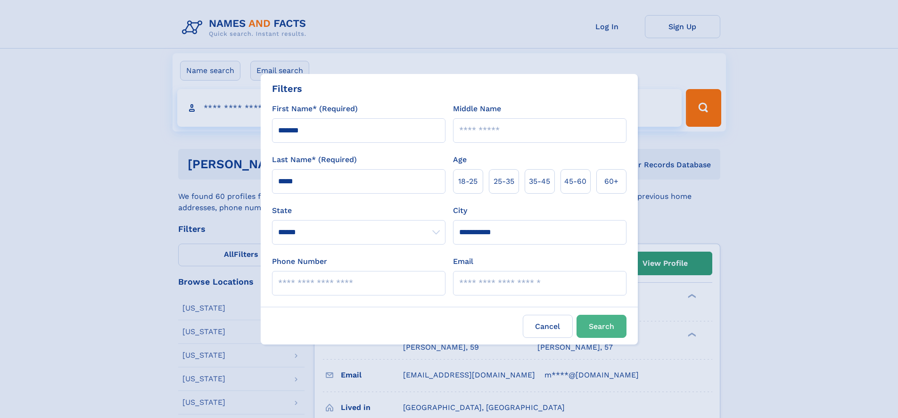  What do you see at coordinates (299, 262) in the screenshot?
I see `label: Phone Number` at bounding box center [299, 262].